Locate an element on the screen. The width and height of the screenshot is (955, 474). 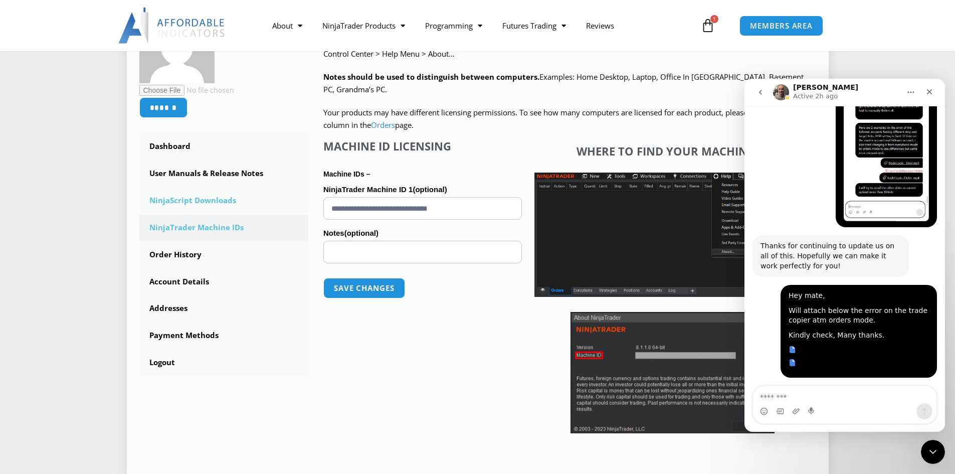
div: Joel says… is located at coordinates (100, 181).